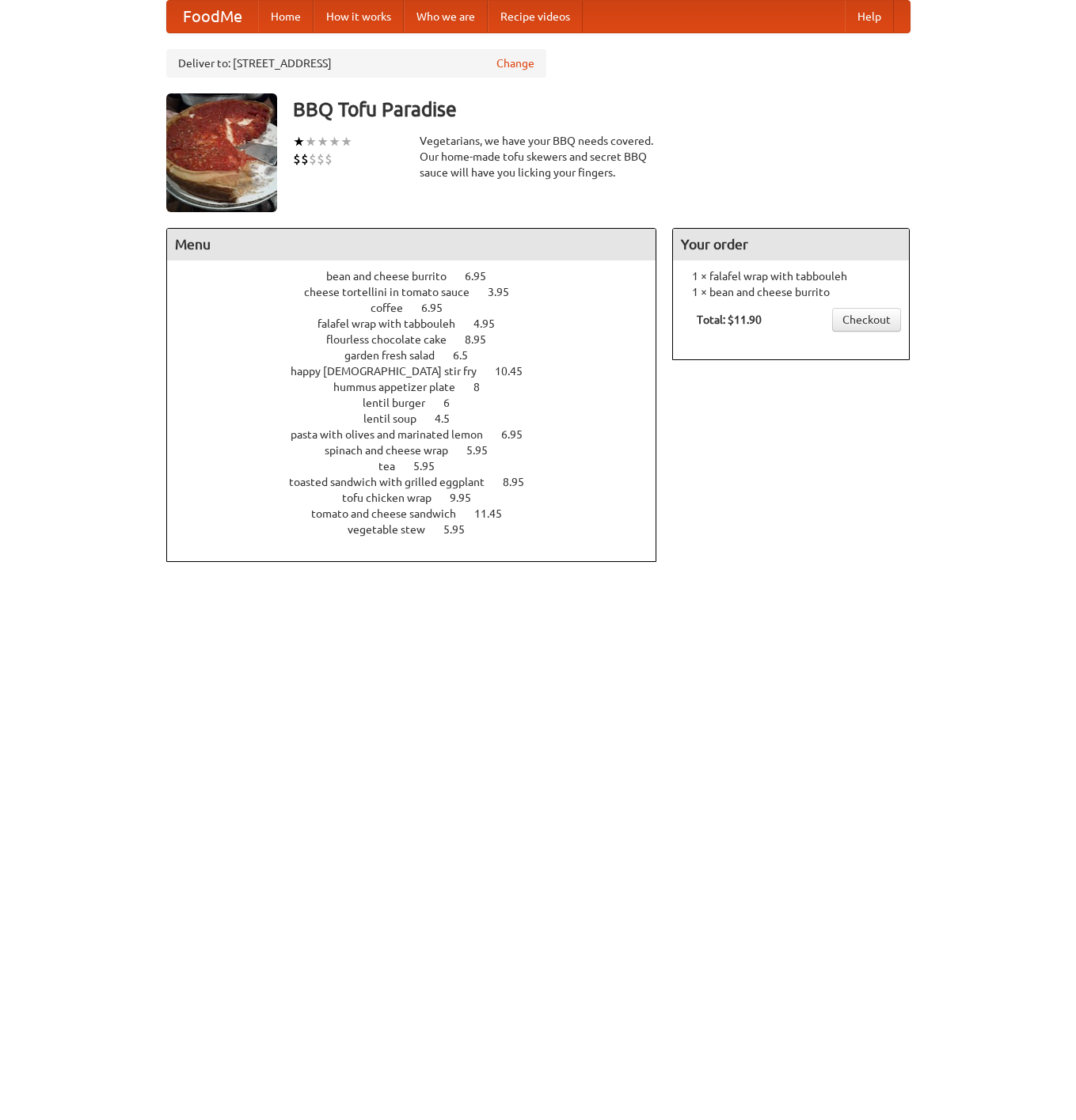  What do you see at coordinates (421, 419) in the screenshot?
I see `a: lentil soup 4.5` at bounding box center [421, 419].